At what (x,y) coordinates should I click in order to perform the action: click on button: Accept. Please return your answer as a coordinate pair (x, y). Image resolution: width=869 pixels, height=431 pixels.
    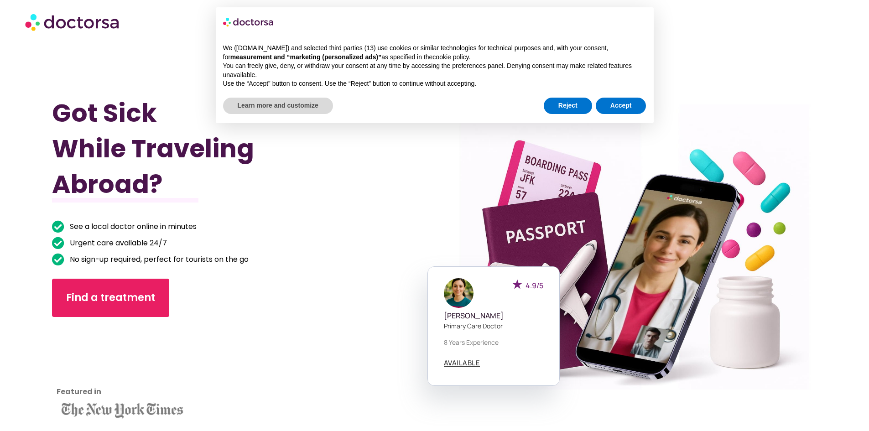
    Looking at the image, I should click on (621, 106).